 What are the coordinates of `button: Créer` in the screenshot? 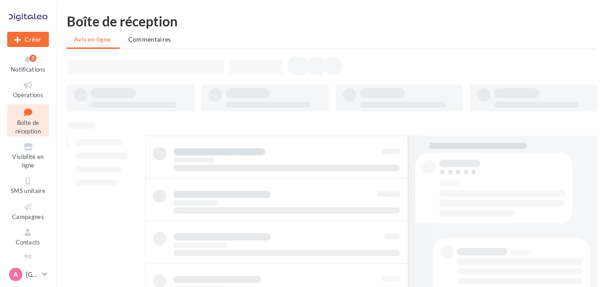 It's located at (28, 39).